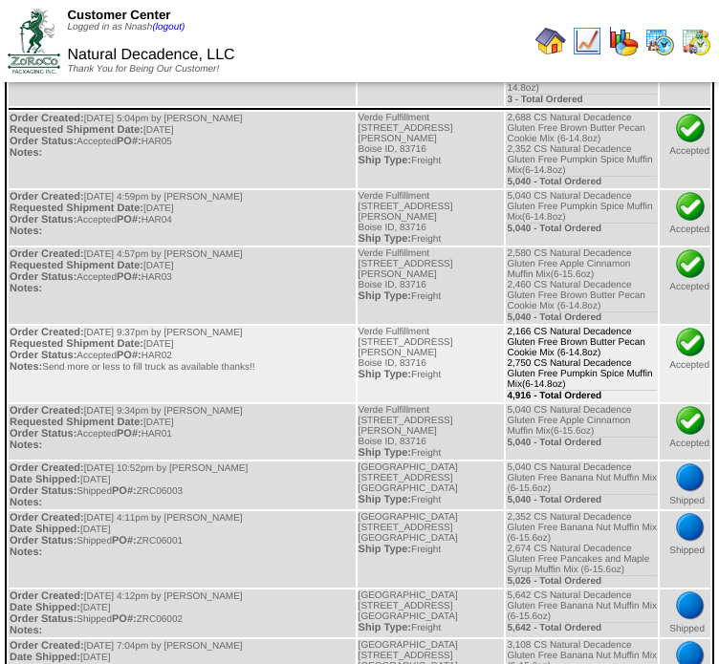 The height and width of the screenshot is (664, 719). What do you see at coordinates (581, 581) in the screenshot?
I see `div: 5,026 - Total Ordered` at bounding box center [581, 581].